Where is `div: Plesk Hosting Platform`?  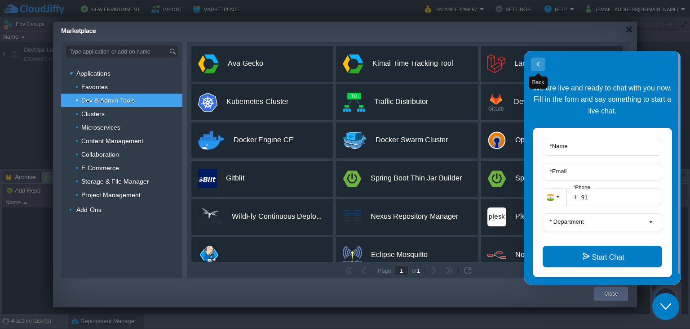 div: Plesk Hosting Platform is located at coordinates (552, 216).